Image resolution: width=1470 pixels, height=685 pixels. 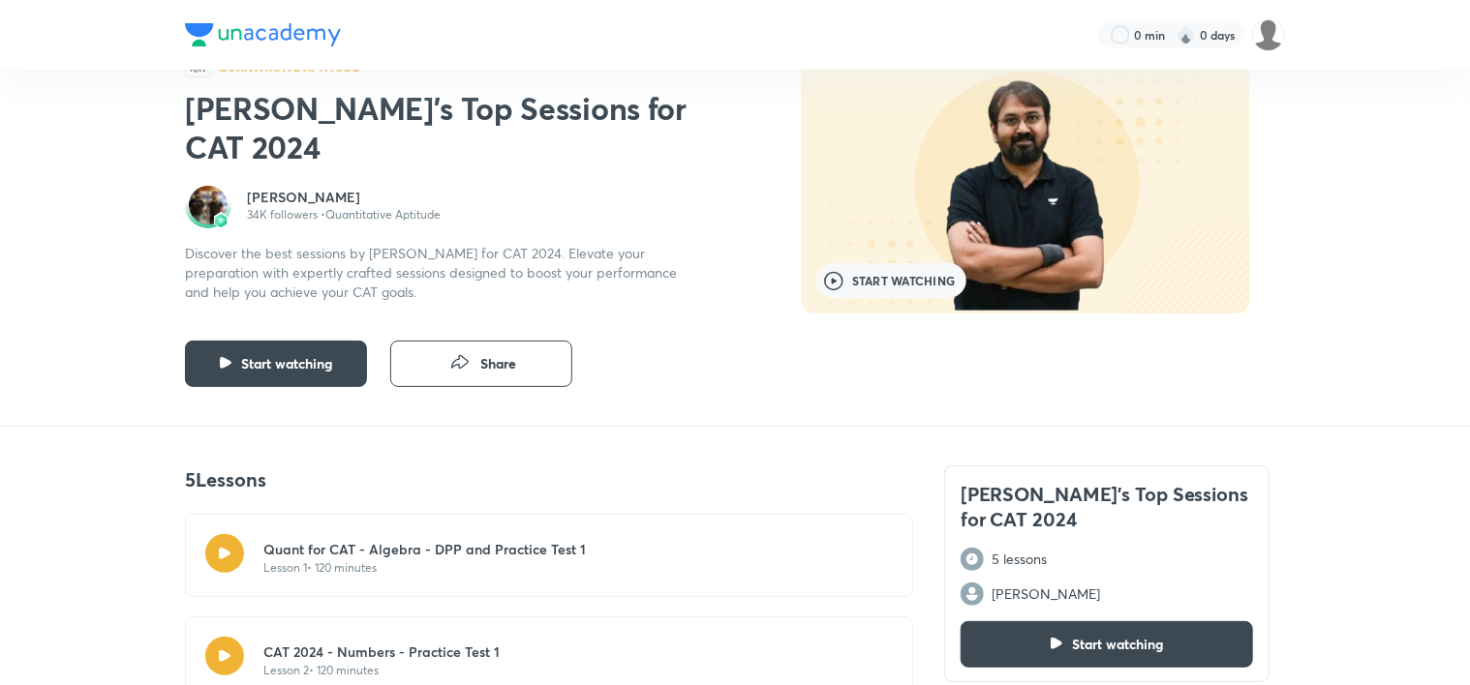 I want to click on img: Company Logo, so click(x=262, y=35).